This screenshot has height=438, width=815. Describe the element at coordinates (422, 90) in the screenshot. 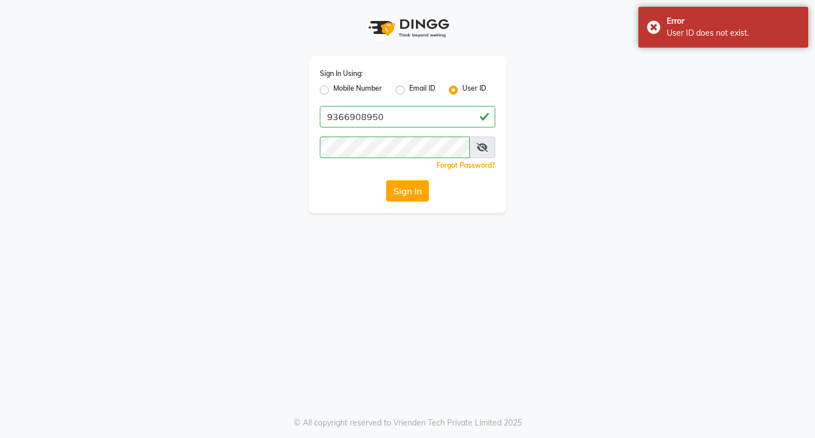

I see `label: Email ID` at that location.